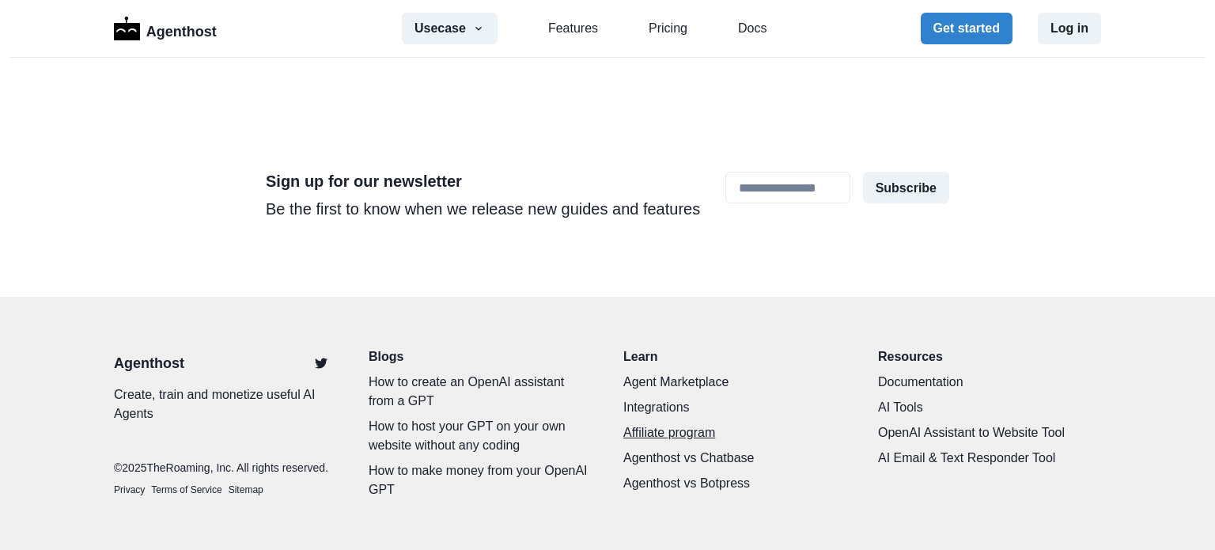 Image resolution: width=1215 pixels, height=550 pixels. I want to click on a: How to create an OpenAI assistant from a GPT, so click(480, 392).